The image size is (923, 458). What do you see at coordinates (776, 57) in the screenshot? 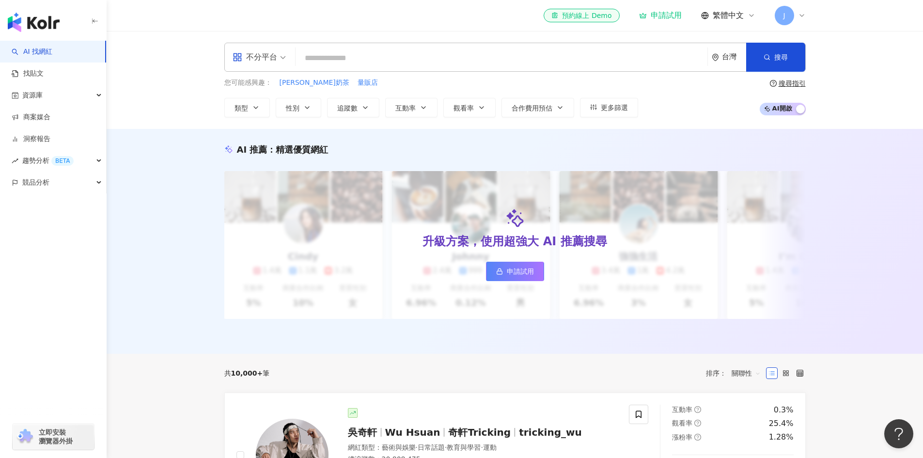
I see `button: 搜尋` at bounding box center [776, 57].